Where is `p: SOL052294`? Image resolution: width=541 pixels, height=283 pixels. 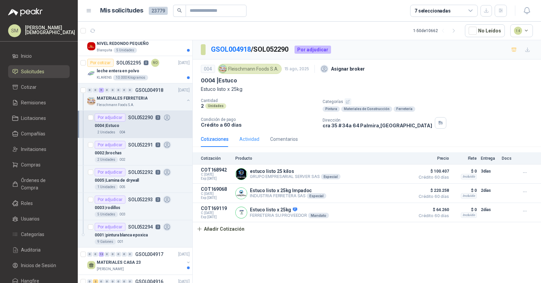
p: SOL052294 is located at coordinates (140, 227).